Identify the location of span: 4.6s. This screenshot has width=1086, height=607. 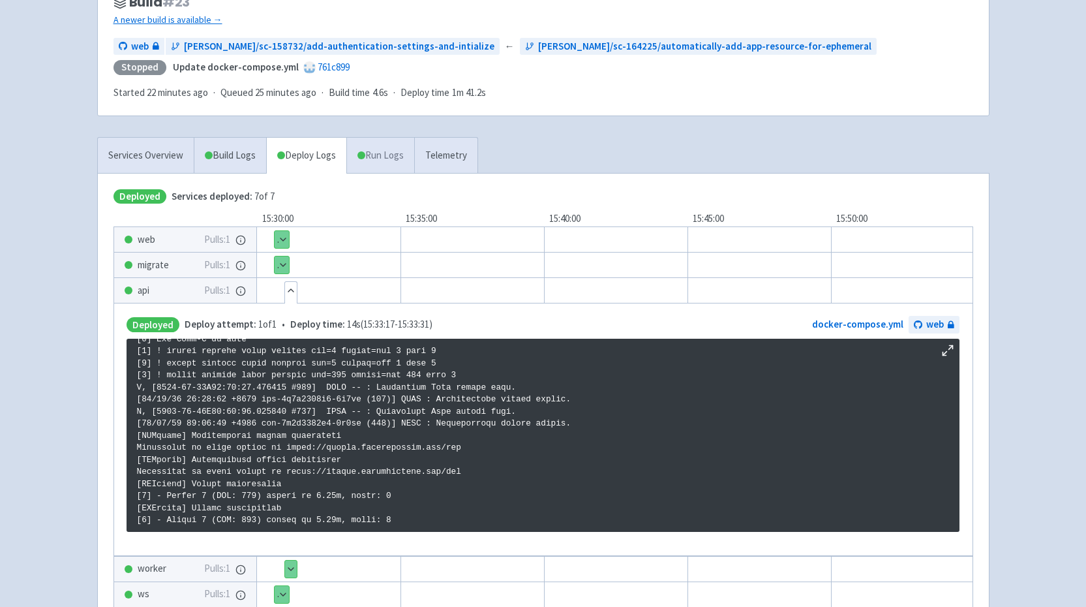
(380, 93).